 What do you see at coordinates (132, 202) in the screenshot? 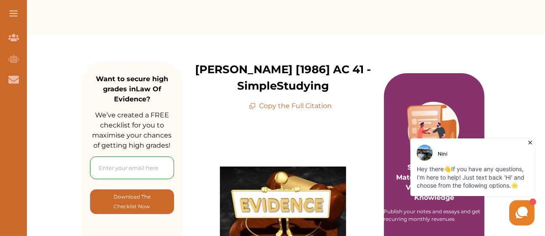
I see `p: Download The Checklist Now` at bounding box center [132, 202].